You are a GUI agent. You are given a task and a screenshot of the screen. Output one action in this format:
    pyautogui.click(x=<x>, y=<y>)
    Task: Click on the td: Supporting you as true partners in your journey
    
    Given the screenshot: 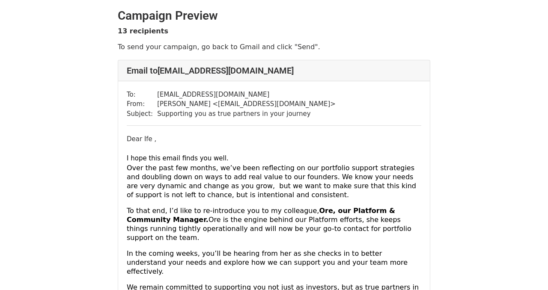 What is the action you would take?
    pyautogui.click(x=246, y=114)
    